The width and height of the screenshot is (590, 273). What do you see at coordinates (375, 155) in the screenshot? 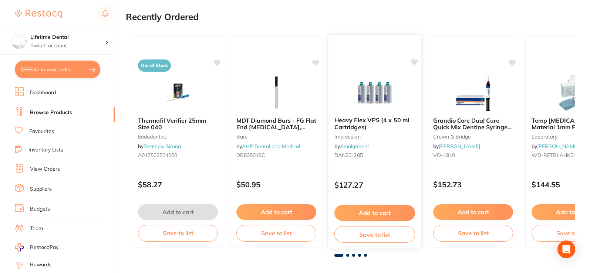
I see `small: DAN20-205` at bounding box center [375, 155].